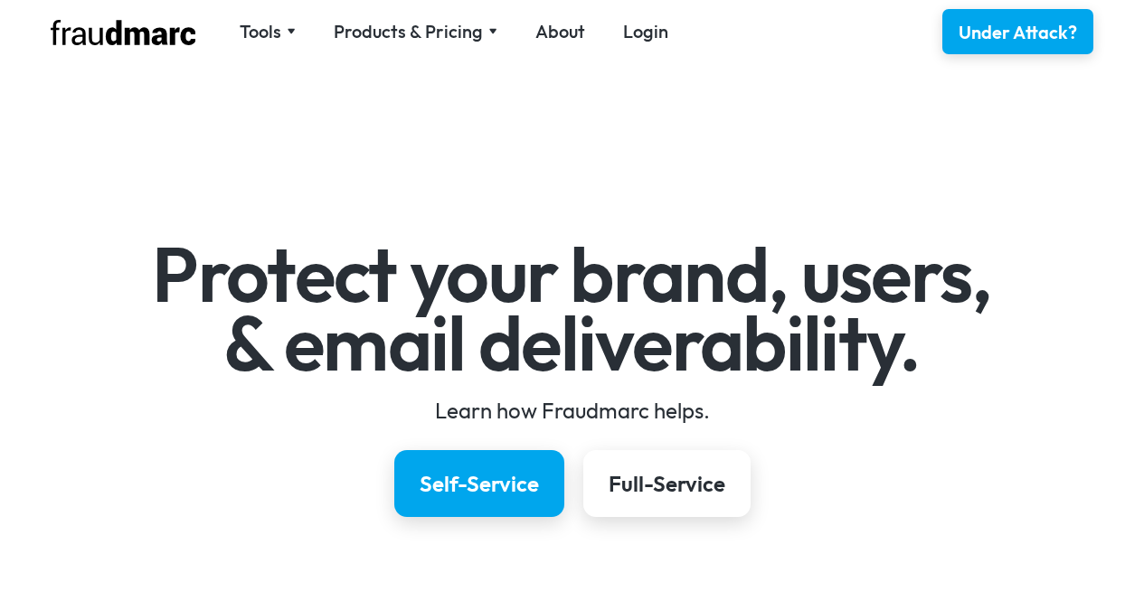 The width and height of the screenshot is (1144, 601). What do you see at coordinates (571, 411) in the screenshot?
I see `div: Learn how Fraudmarc helps.` at bounding box center [571, 411].